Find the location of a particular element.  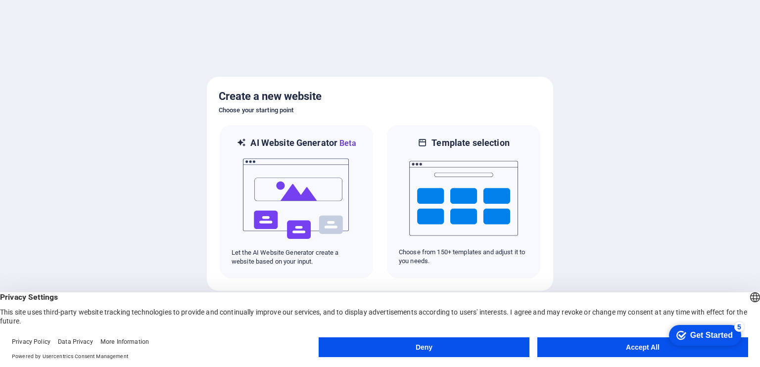

h6: AI Website Generator is located at coordinates (303, 143).